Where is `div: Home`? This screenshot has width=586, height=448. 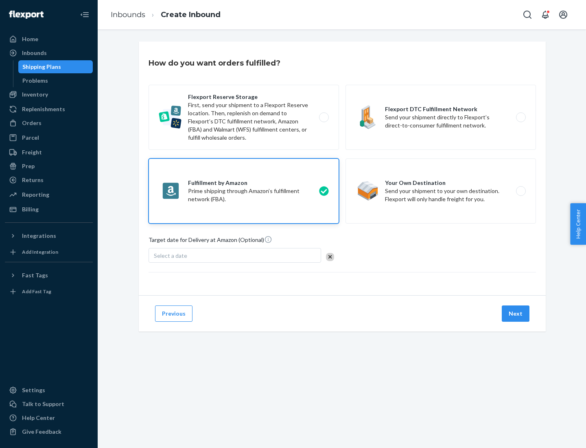
div: Home is located at coordinates (30, 39).